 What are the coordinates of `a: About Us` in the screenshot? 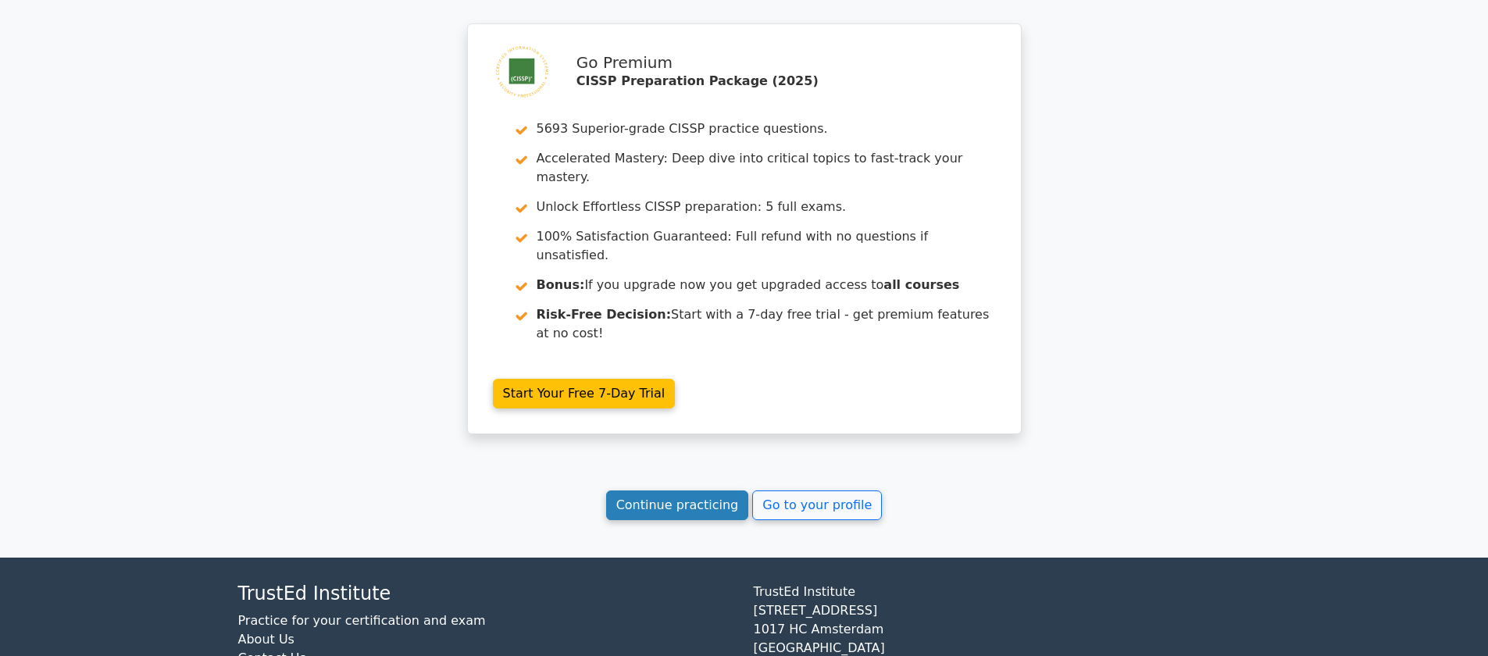 It's located at (266, 639).